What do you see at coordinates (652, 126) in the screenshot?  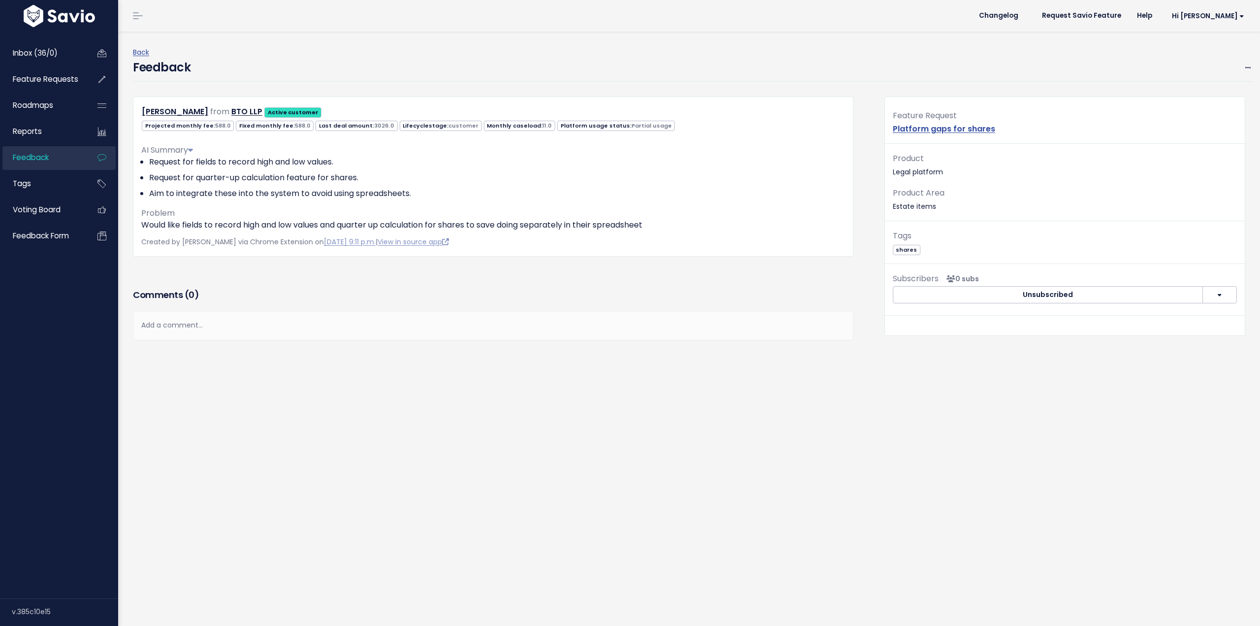 I see `span: Partial usage` at bounding box center [652, 126].